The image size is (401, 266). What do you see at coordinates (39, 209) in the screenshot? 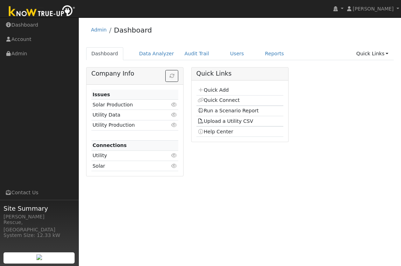
I see `span: Site Summary` at bounding box center [39, 209].